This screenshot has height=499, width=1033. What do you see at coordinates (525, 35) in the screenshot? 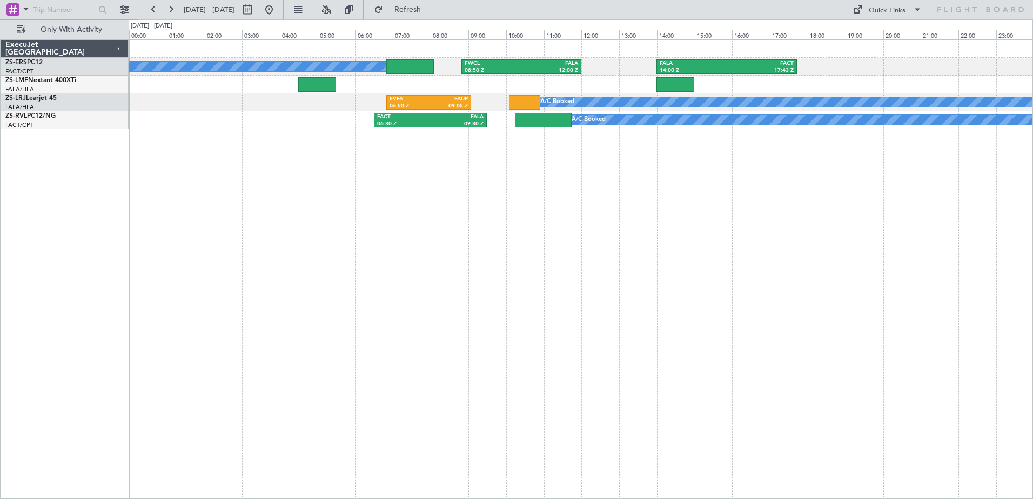
I see `div: 10:00` at bounding box center [525, 35].